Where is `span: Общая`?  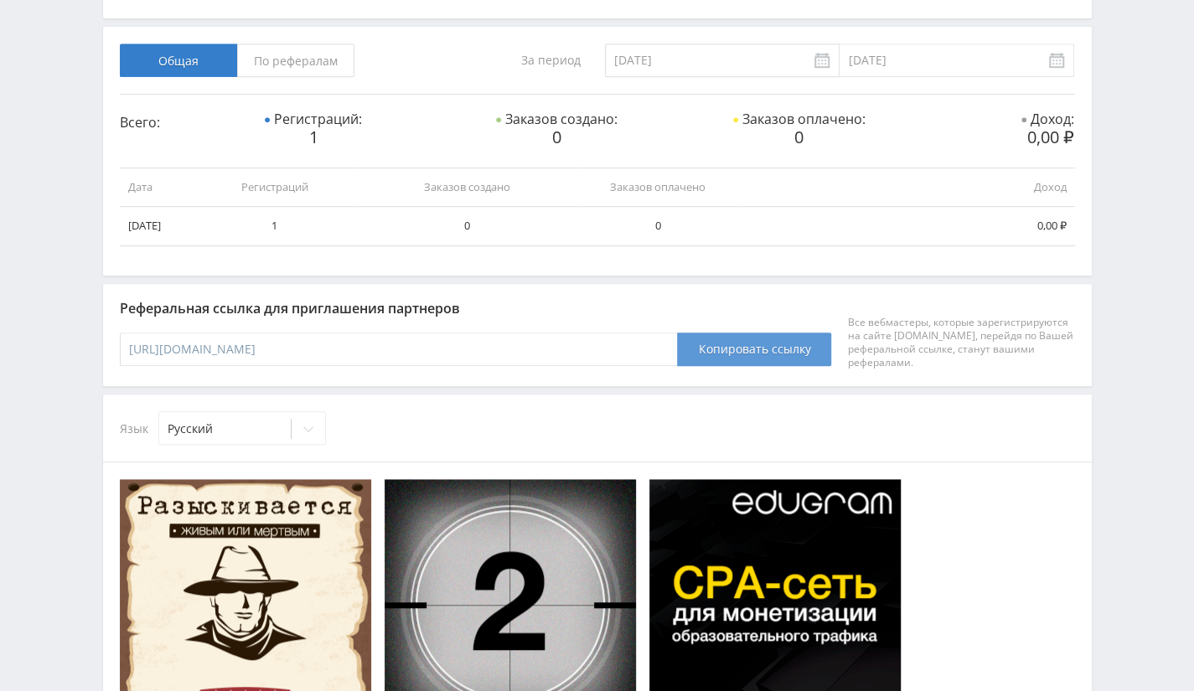
span: Общая is located at coordinates (178, 60).